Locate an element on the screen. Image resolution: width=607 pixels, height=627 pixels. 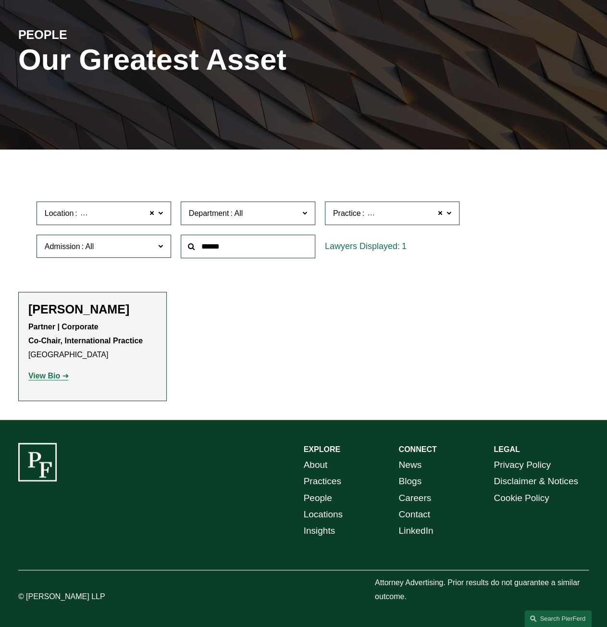
a: Disclaimer & Notices is located at coordinates (535, 481).